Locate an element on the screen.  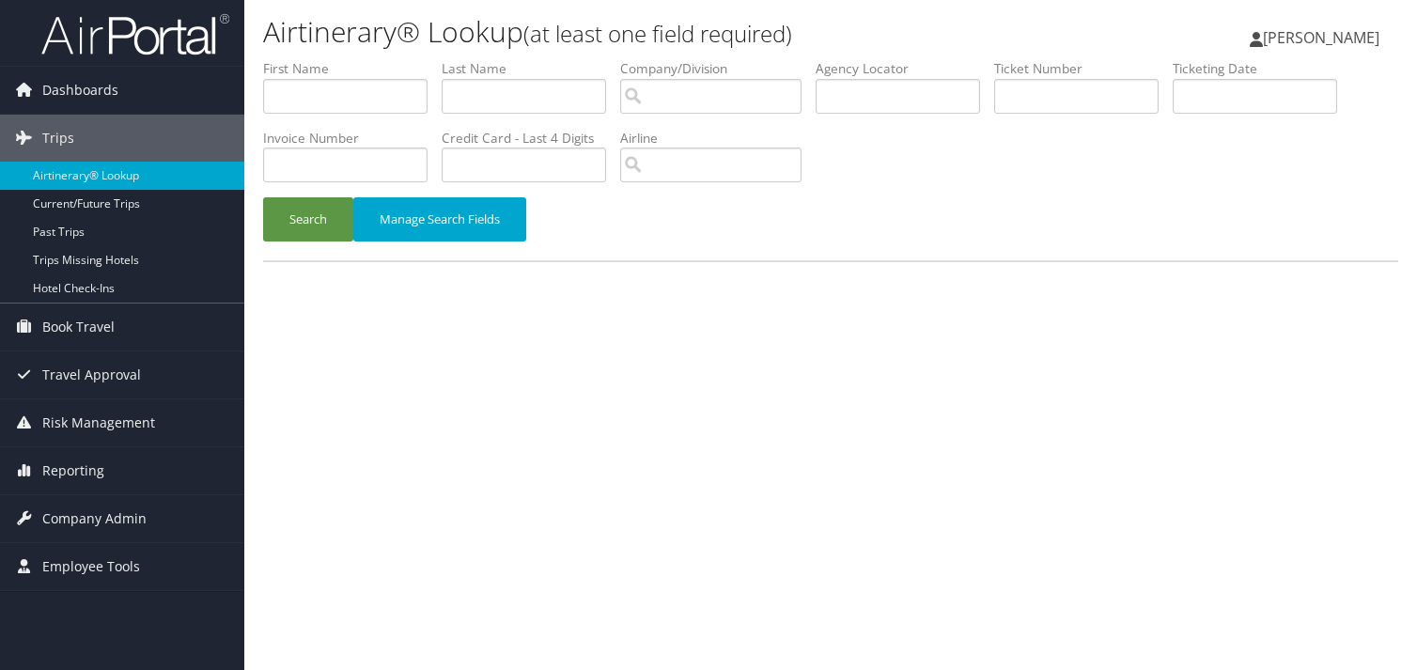
span: Book Travel is located at coordinates (78, 327).